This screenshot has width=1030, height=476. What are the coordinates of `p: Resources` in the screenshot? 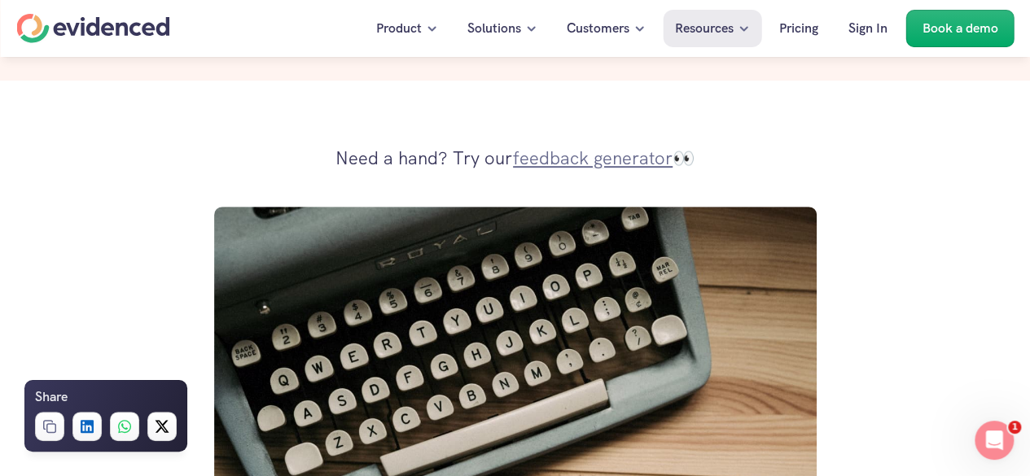 It's located at (705, 29).